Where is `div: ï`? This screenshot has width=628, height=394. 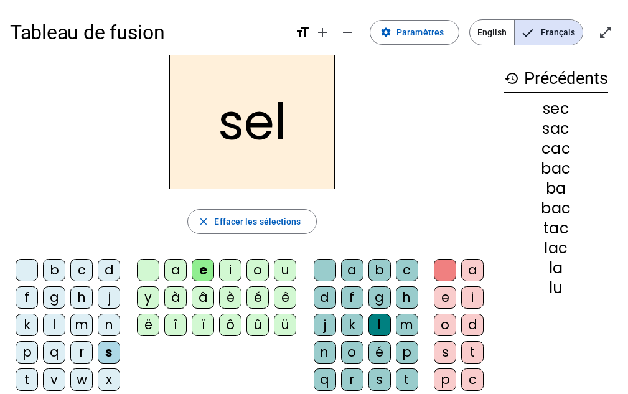
div: ï is located at coordinates (203, 325).